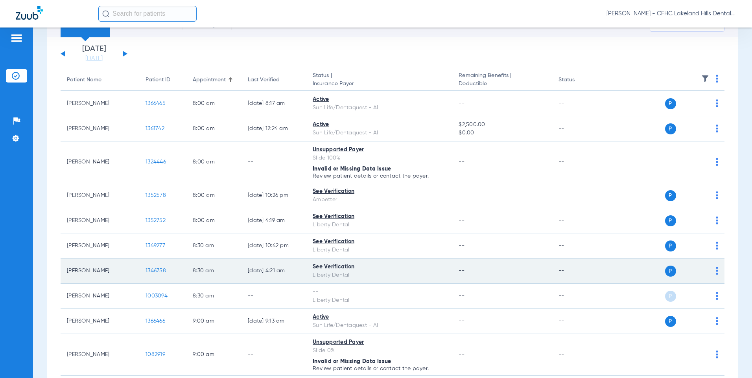 The image size is (752, 378). What do you see at coordinates (155, 321) in the screenshot?
I see `span: 1366466` at bounding box center [155, 321].